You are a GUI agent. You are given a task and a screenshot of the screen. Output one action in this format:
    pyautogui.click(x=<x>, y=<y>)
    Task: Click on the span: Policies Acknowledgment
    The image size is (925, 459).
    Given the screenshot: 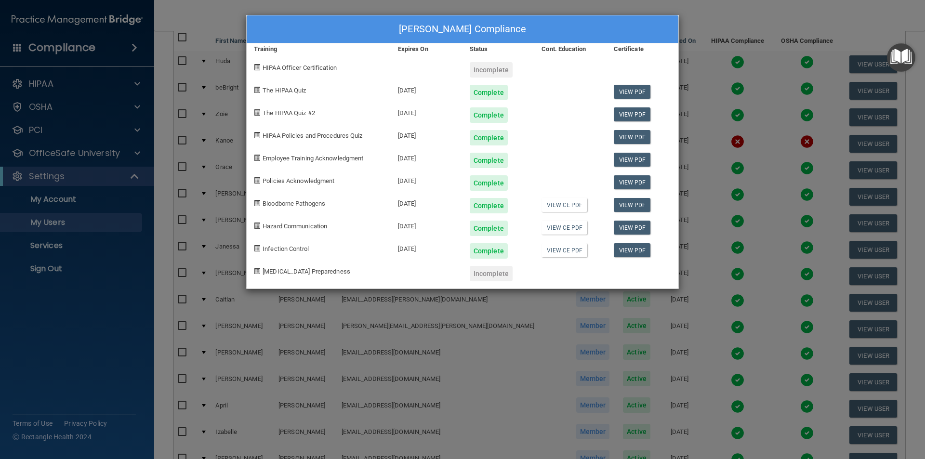 What is the action you would take?
    pyautogui.click(x=298, y=181)
    